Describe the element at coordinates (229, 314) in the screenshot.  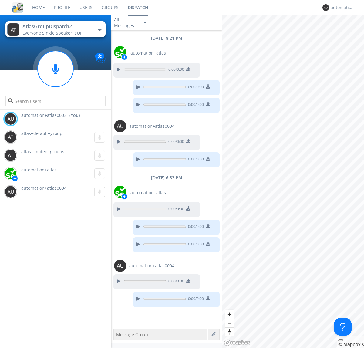
I see `button: Zoom in` at that location.